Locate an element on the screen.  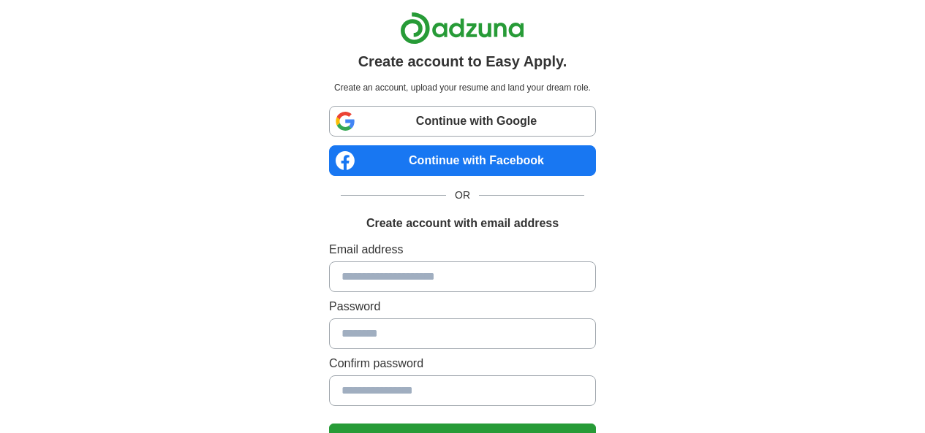
label: Email address is located at coordinates (462, 250).